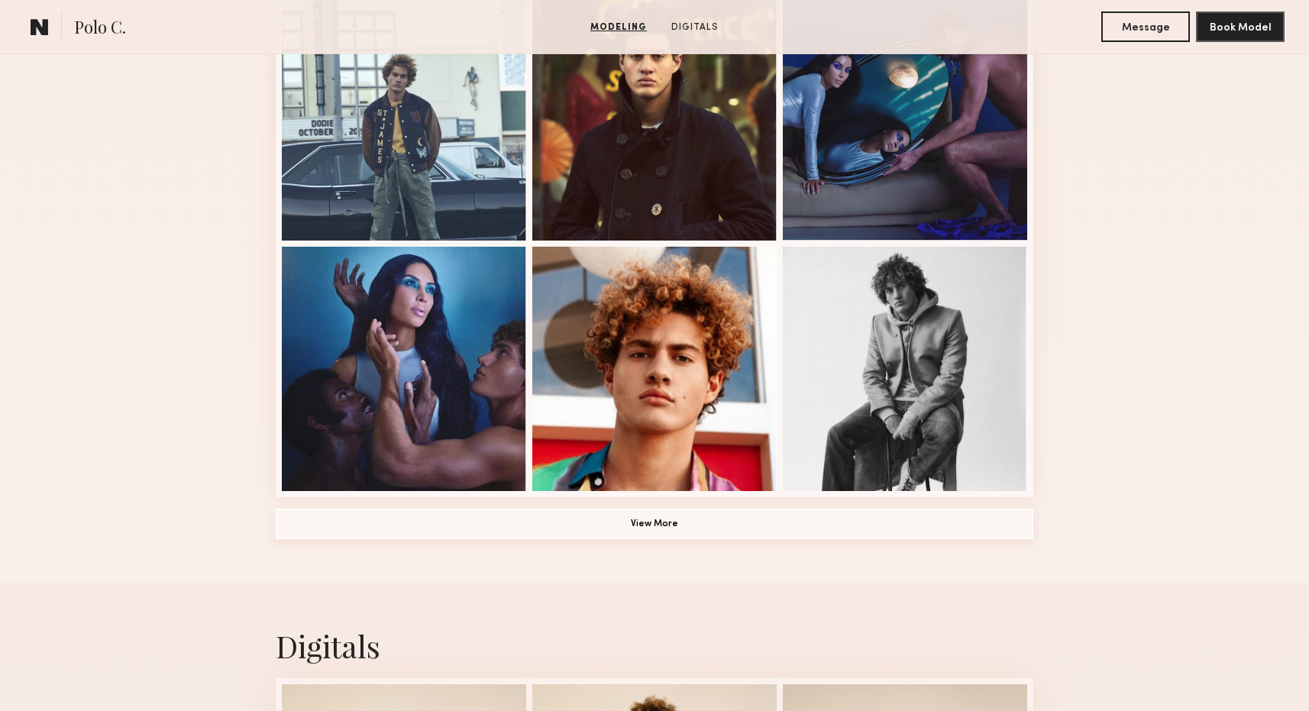 This screenshot has width=1309, height=711. Describe the element at coordinates (100, 28) in the screenshot. I see `span: Polo C.` at that location.